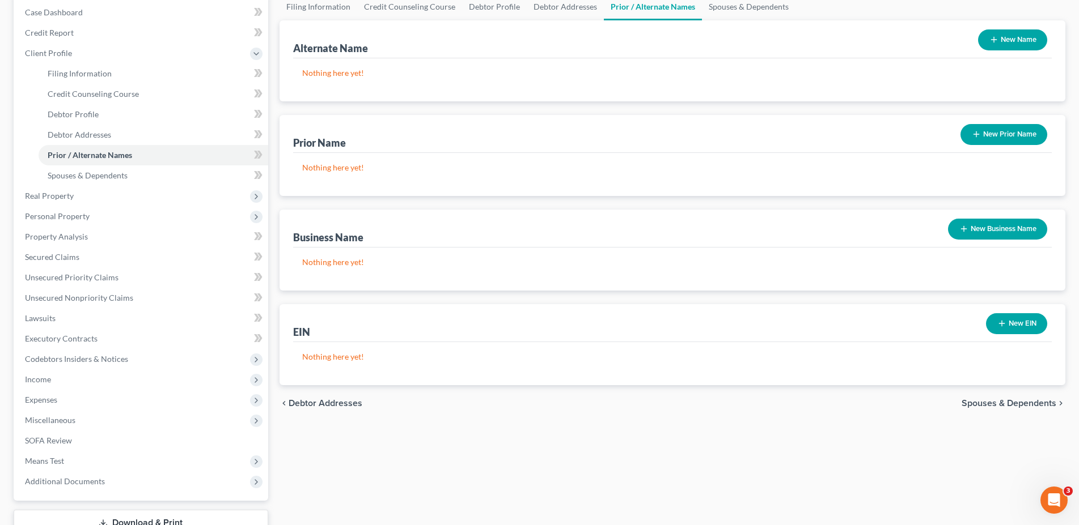 This screenshot has height=525, width=1079. I want to click on a: Debtor Addresses, so click(153, 135).